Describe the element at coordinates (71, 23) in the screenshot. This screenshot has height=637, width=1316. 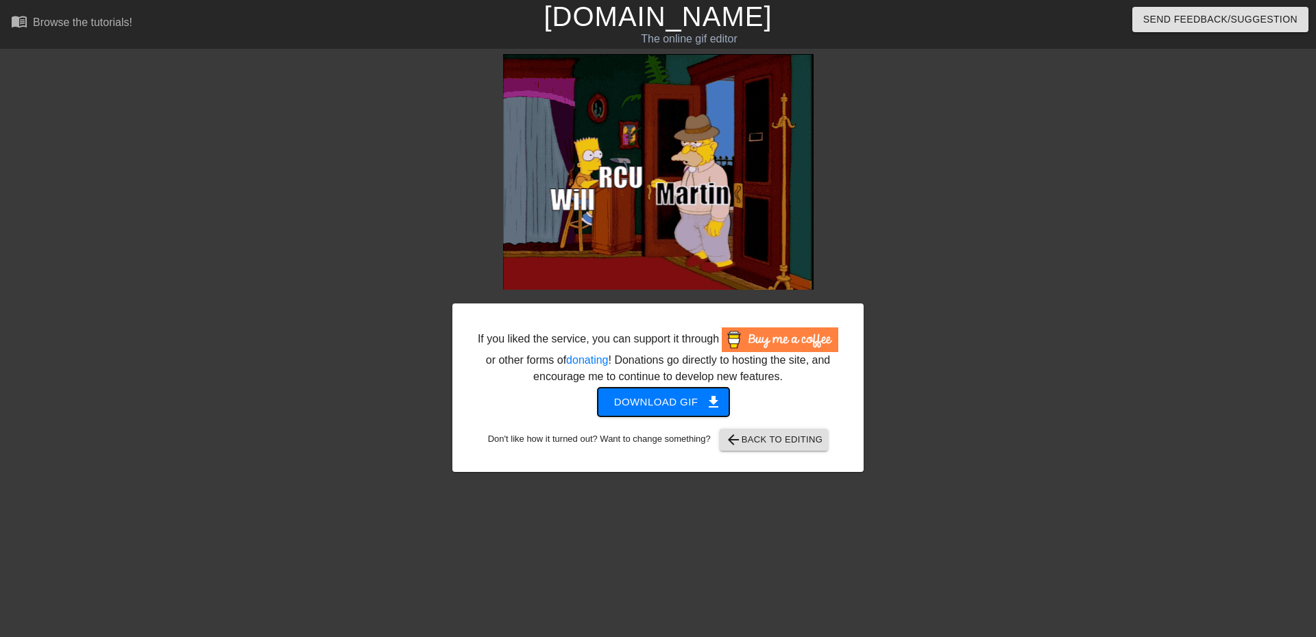
I see `a: Browse the tutorials!` at that location.